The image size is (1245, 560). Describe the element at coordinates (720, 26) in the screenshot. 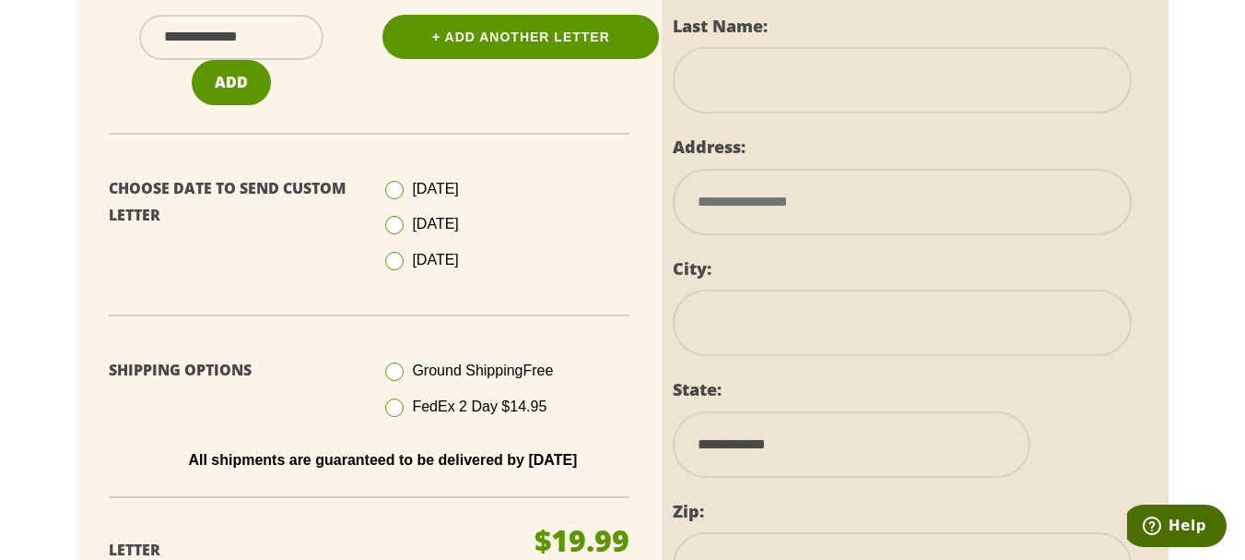

I see `label: Last Name:` at that location.